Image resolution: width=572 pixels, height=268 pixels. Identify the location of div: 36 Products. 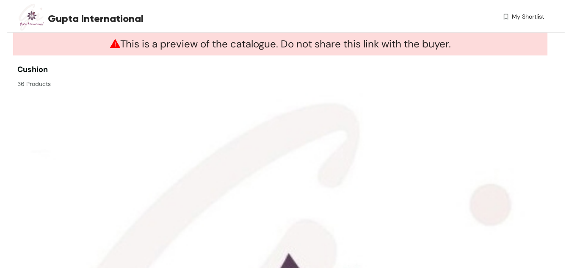
(150, 82).